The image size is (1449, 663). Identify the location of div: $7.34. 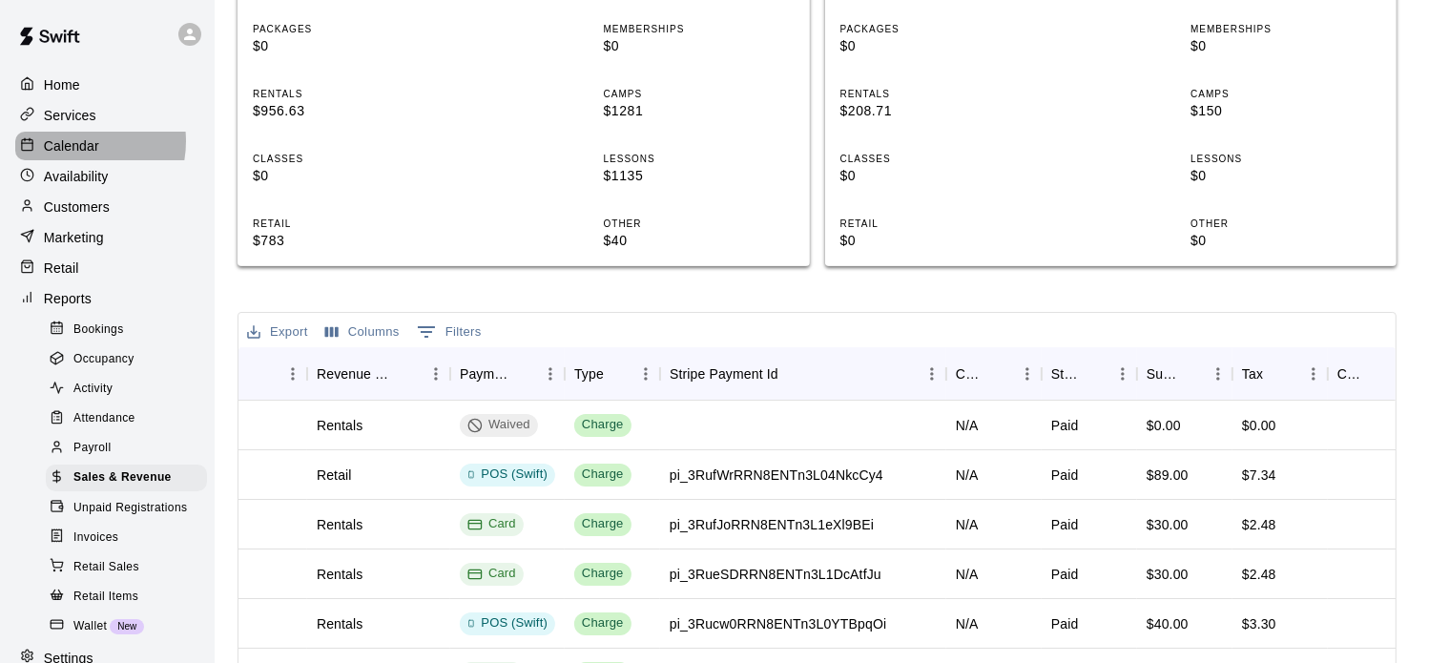
(1259, 475).